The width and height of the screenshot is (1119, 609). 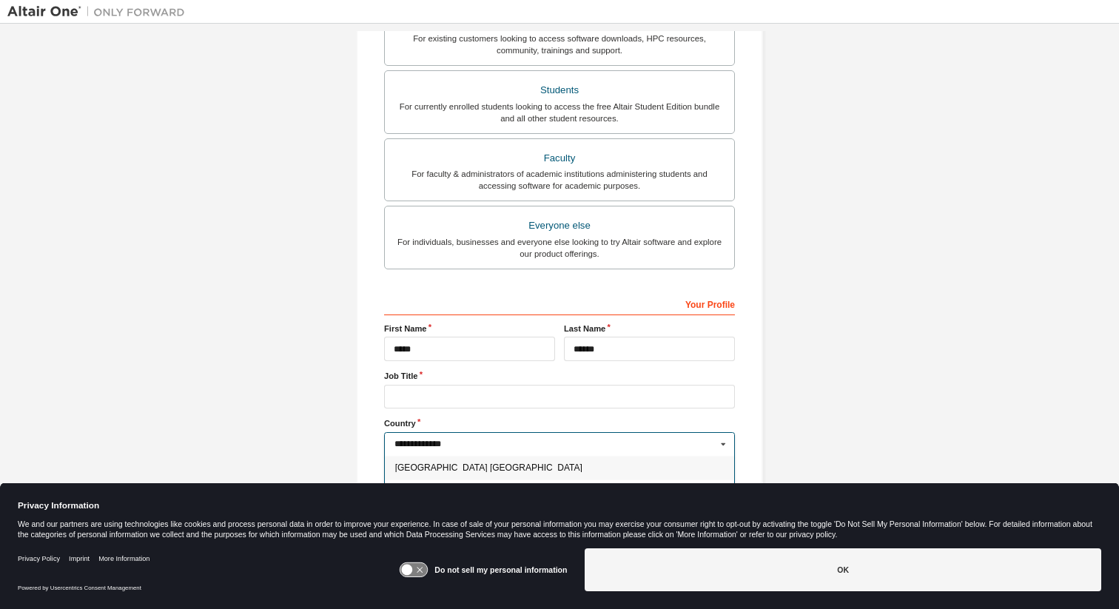 I want to click on label: Last Name, so click(x=649, y=329).